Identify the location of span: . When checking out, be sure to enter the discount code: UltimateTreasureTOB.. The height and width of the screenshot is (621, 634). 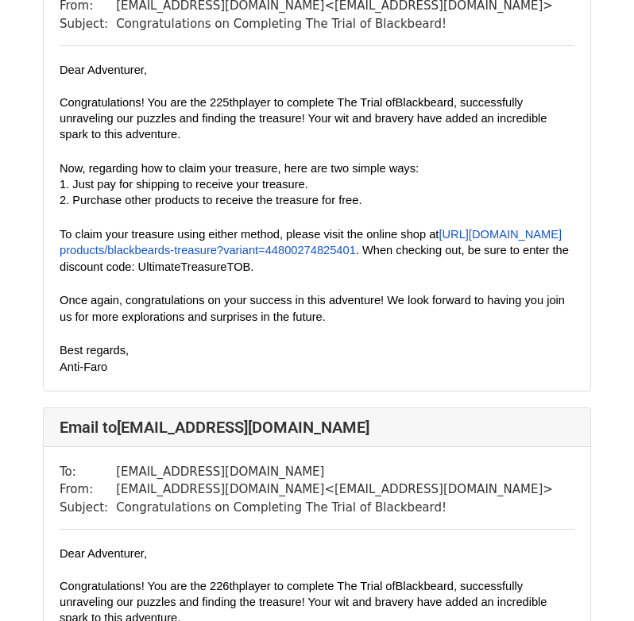
(314, 250).